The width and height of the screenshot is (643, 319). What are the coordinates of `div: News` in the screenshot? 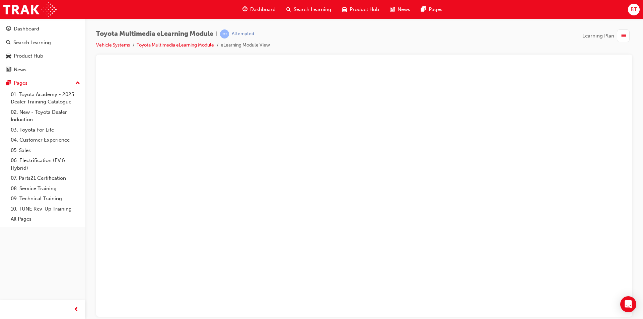 It's located at (20, 70).